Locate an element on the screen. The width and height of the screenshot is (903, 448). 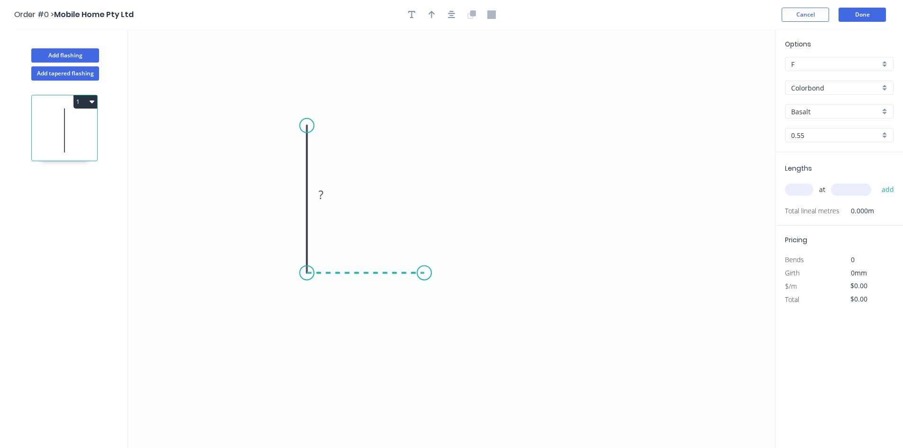
button: Add tapered flashing is located at coordinates (65, 73).